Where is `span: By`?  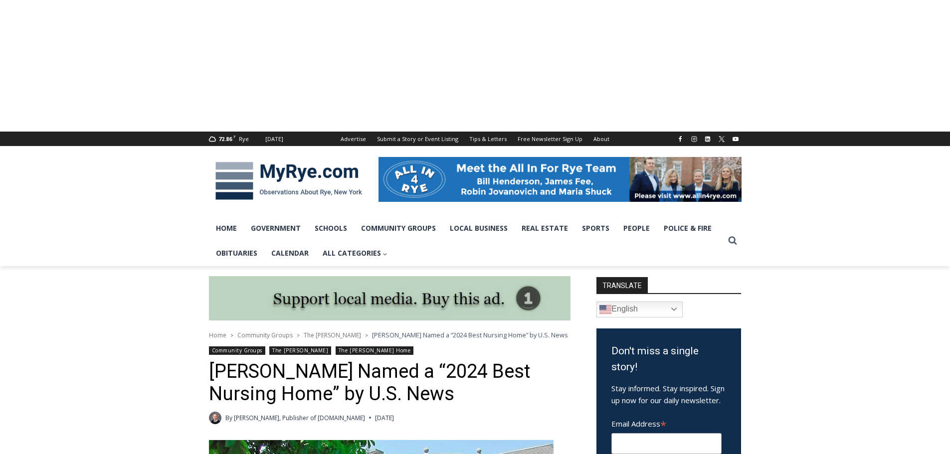
span: By is located at coordinates (229, 418).